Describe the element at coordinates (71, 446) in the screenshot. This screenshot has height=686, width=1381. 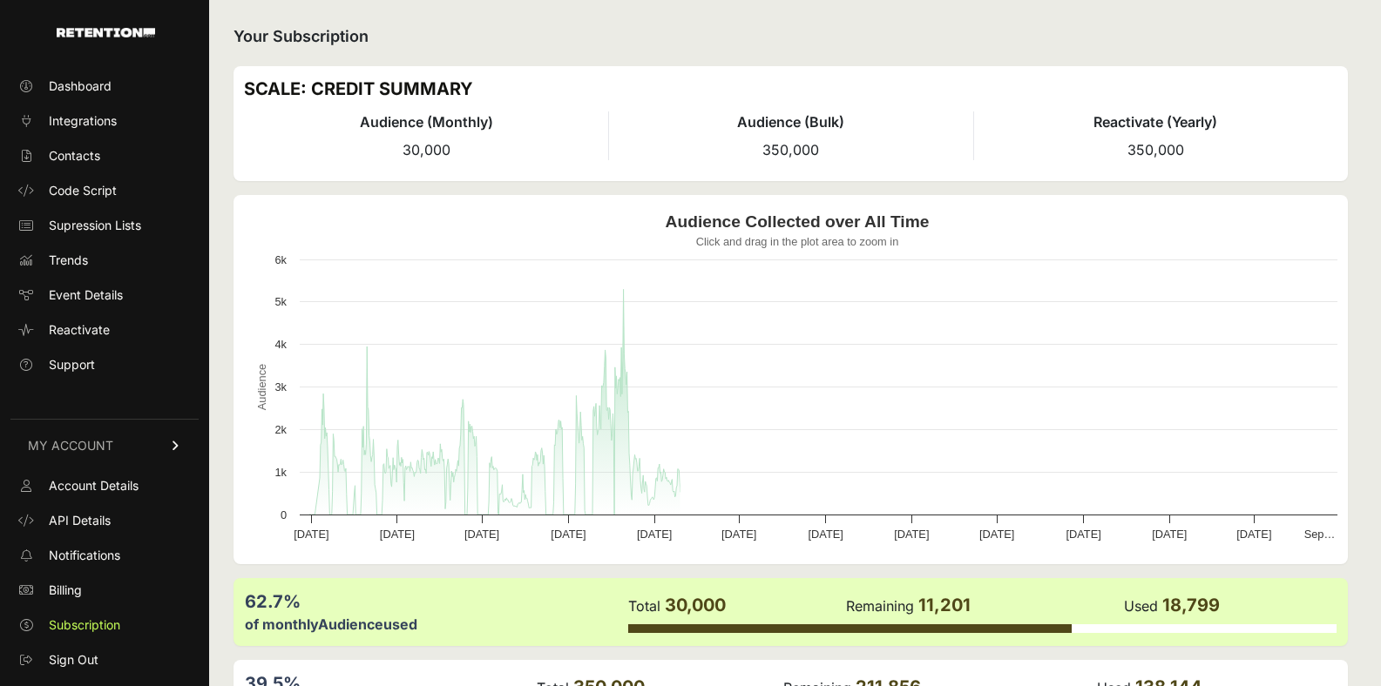
I see `span: MY ACCOUNT` at that location.